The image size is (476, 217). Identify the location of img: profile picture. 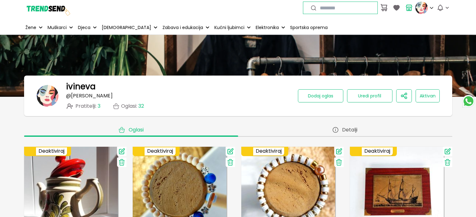
(421, 8).